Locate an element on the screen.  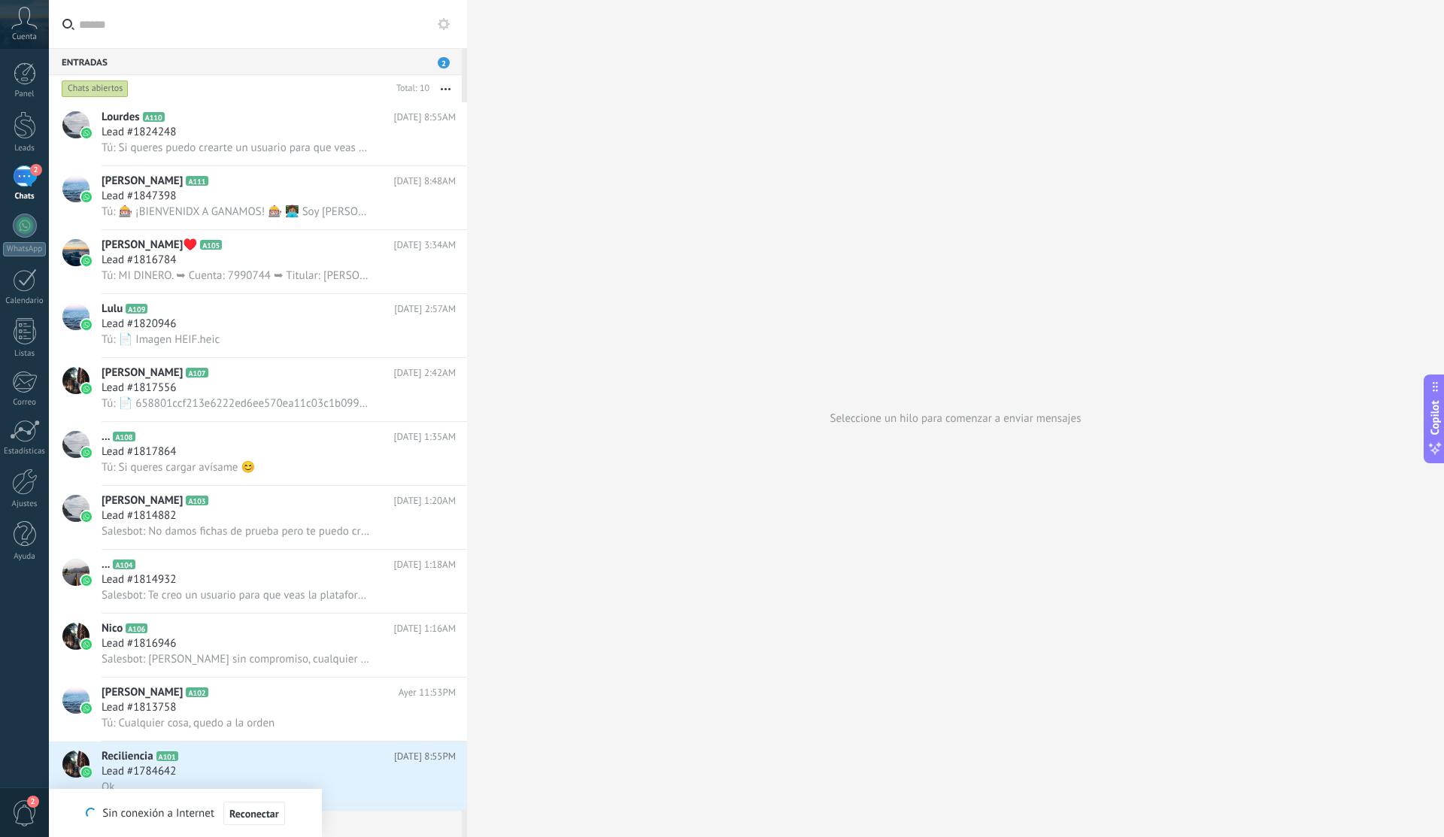
span: A108 is located at coordinates (123, 436).